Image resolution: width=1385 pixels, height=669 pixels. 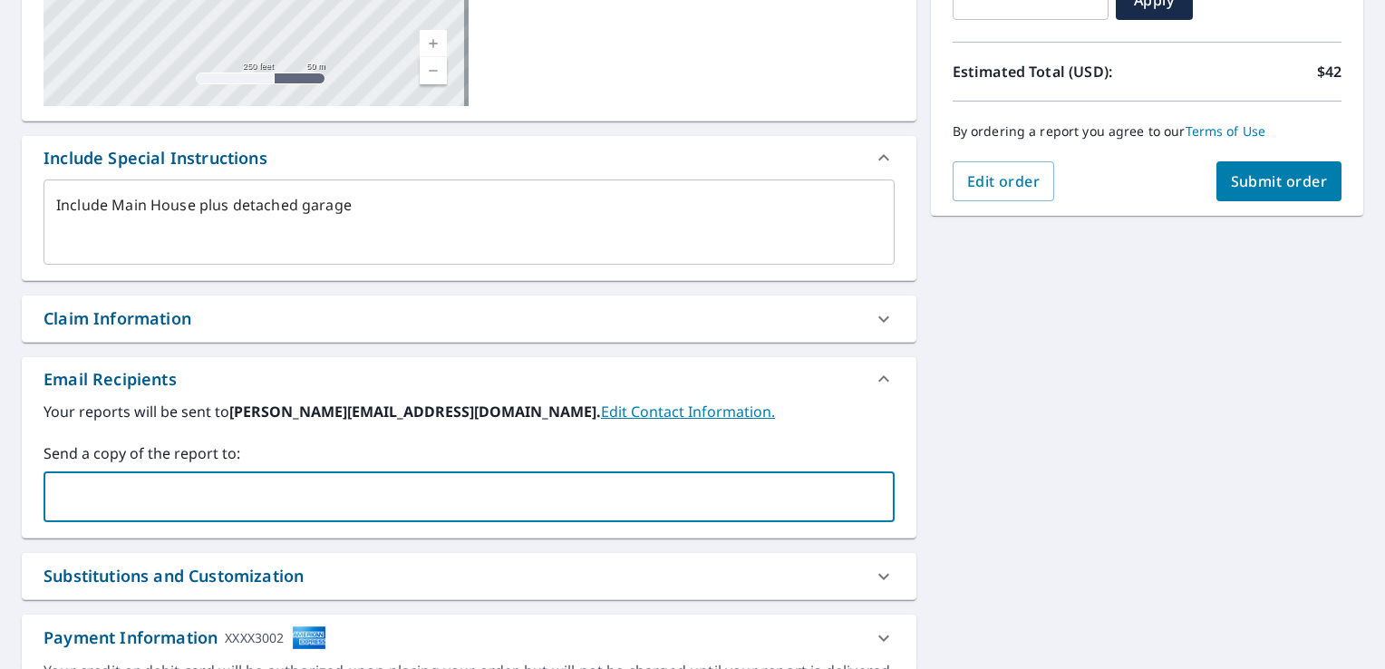 What do you see at coordinates (469, 637) in the screenshot?
I see `div: Payment InformationXXXX3002cardImage` at bounding box center [469, 637].